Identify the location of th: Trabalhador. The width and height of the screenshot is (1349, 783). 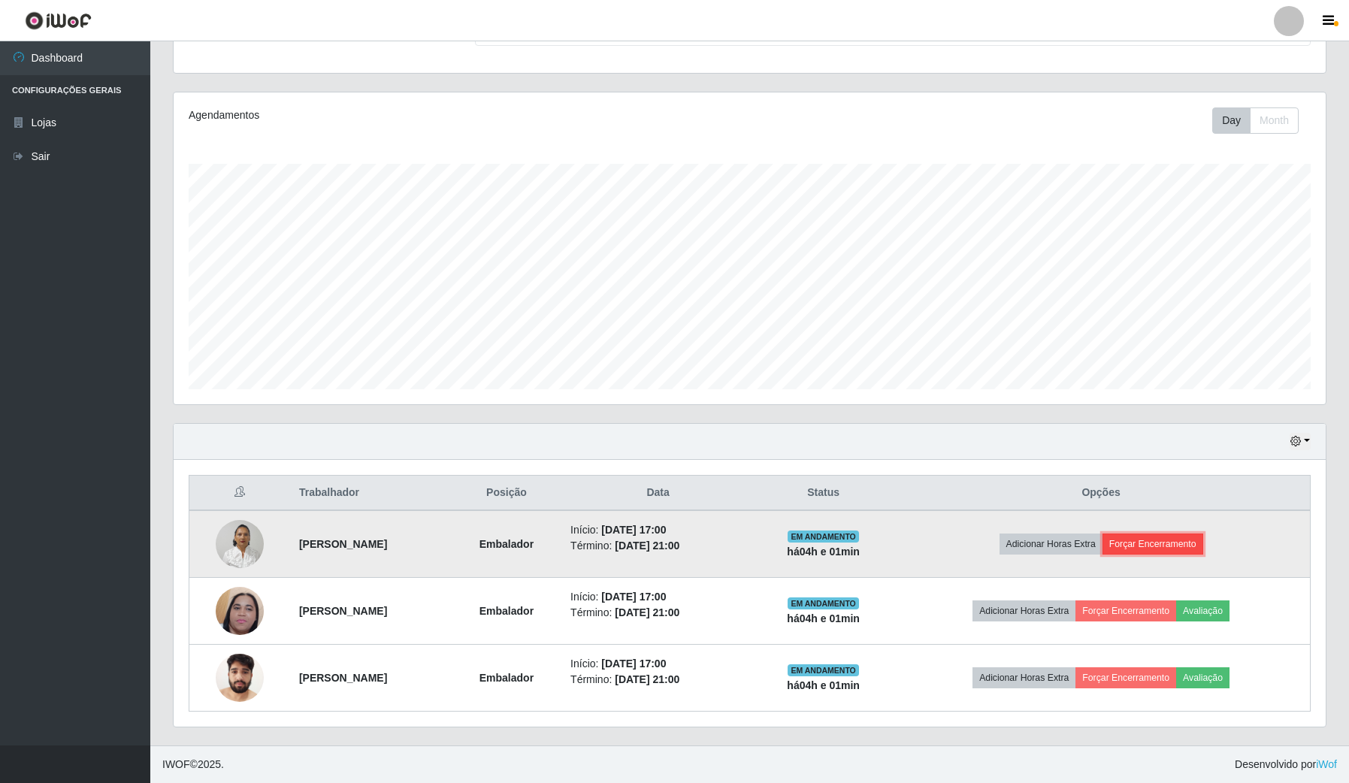
(371, 493).